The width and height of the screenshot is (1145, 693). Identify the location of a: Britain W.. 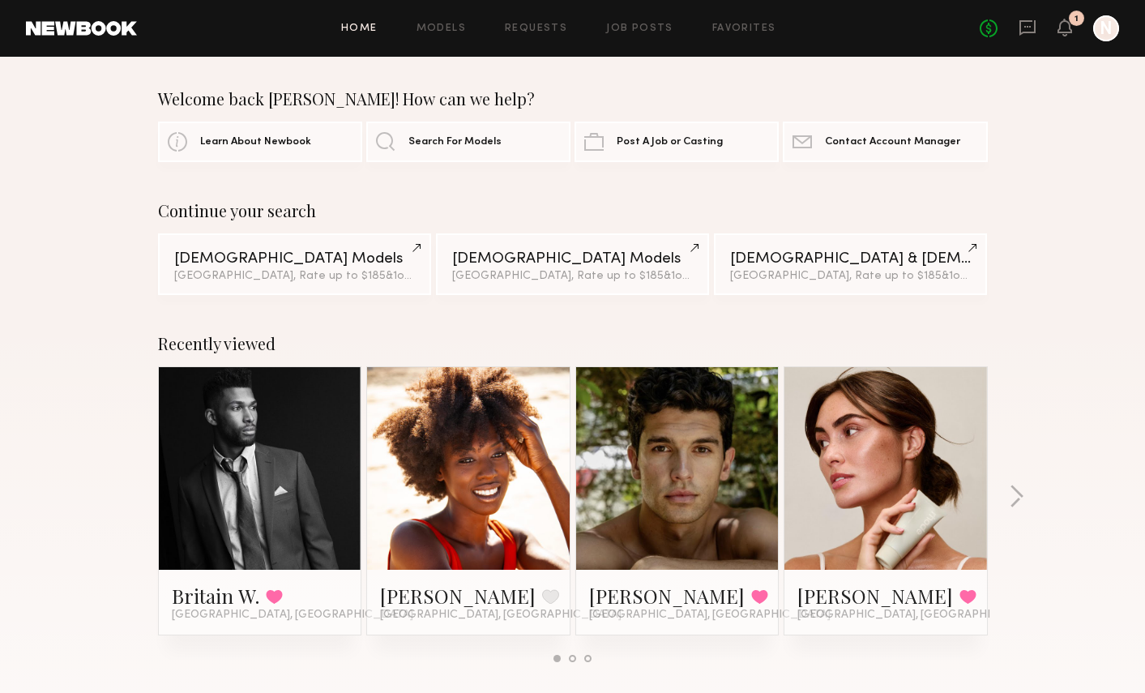
(215, 595).